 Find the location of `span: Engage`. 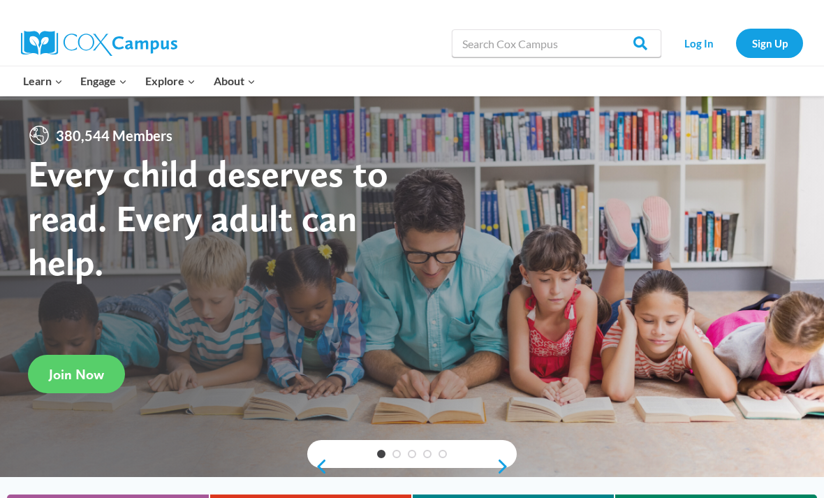

span: Engage is located at coordinates (103, 81).